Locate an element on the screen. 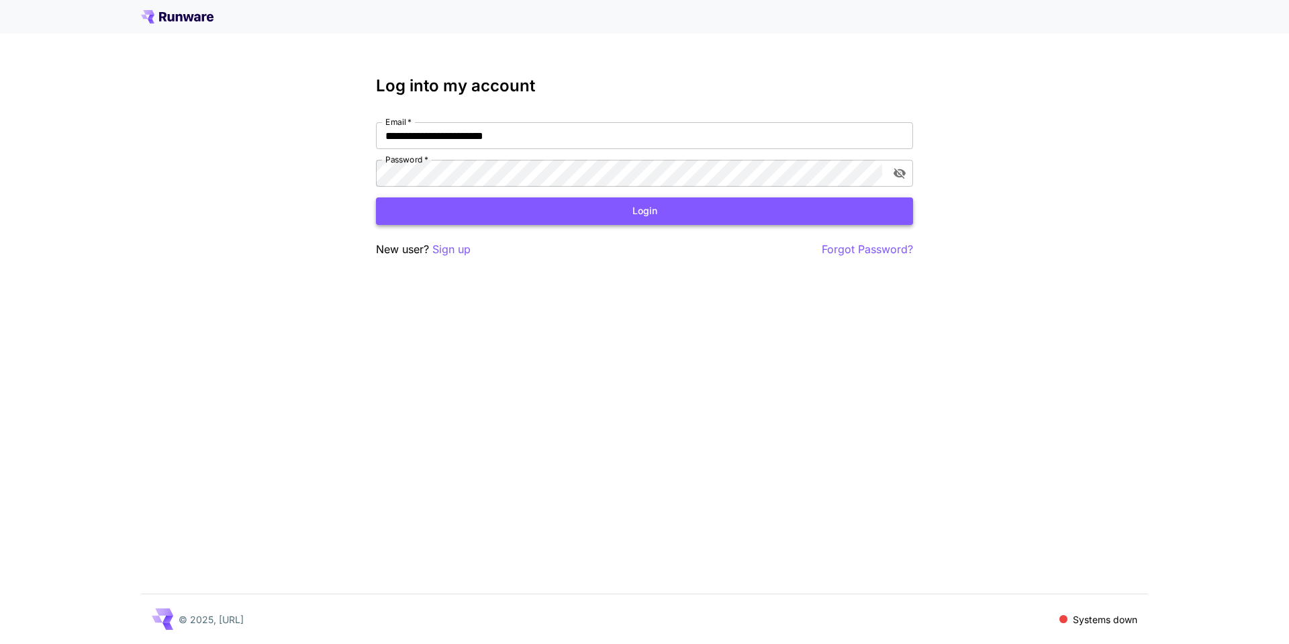 This screenshot has width=1289, height=644. label: Password is located at coordinates (407, 159).